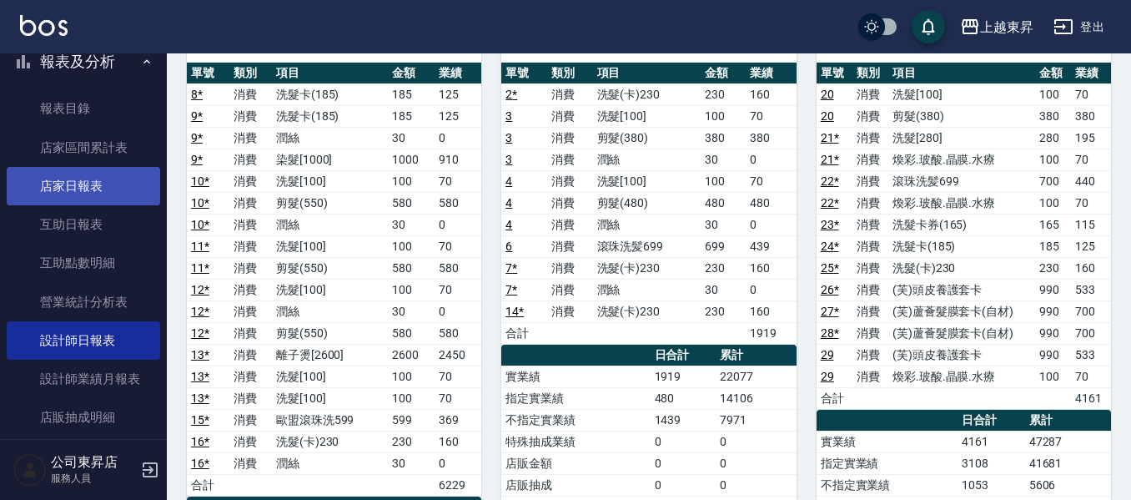 The image size is (1131, 500). I want to click on td: 990, so click(1053, 311).